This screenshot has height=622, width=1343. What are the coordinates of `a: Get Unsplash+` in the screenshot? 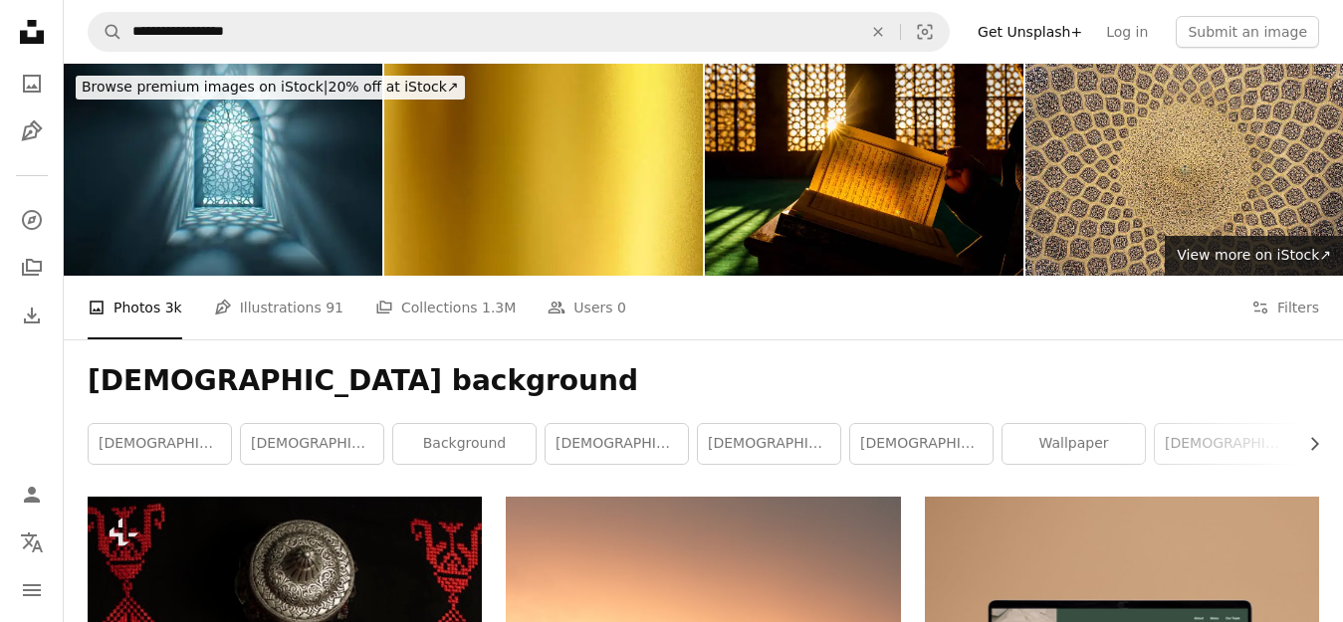 It's located at (1030, 32).